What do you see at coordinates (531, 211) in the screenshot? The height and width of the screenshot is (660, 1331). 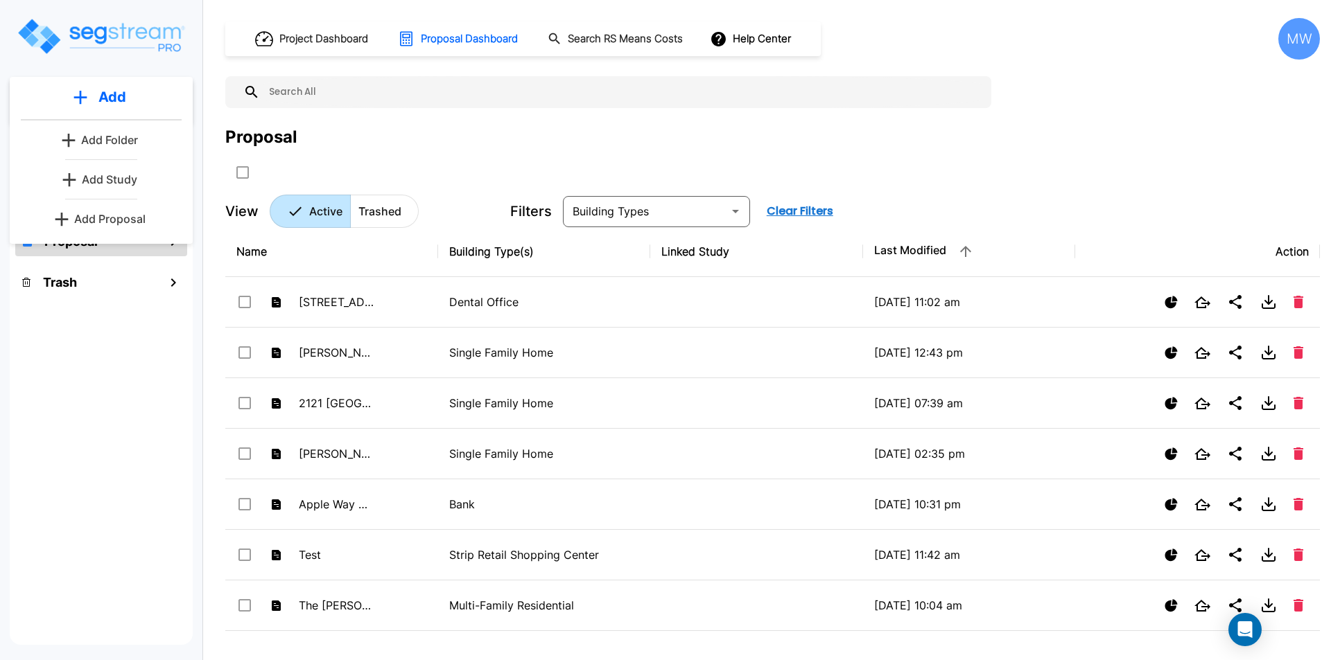 I see `p: Filters` at bounding box center [531, 211].